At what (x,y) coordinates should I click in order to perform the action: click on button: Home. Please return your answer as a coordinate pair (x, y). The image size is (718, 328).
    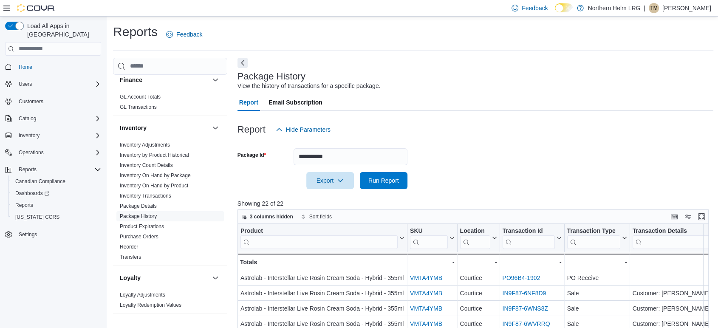
    Looking at the image, I should click on (53, 67).